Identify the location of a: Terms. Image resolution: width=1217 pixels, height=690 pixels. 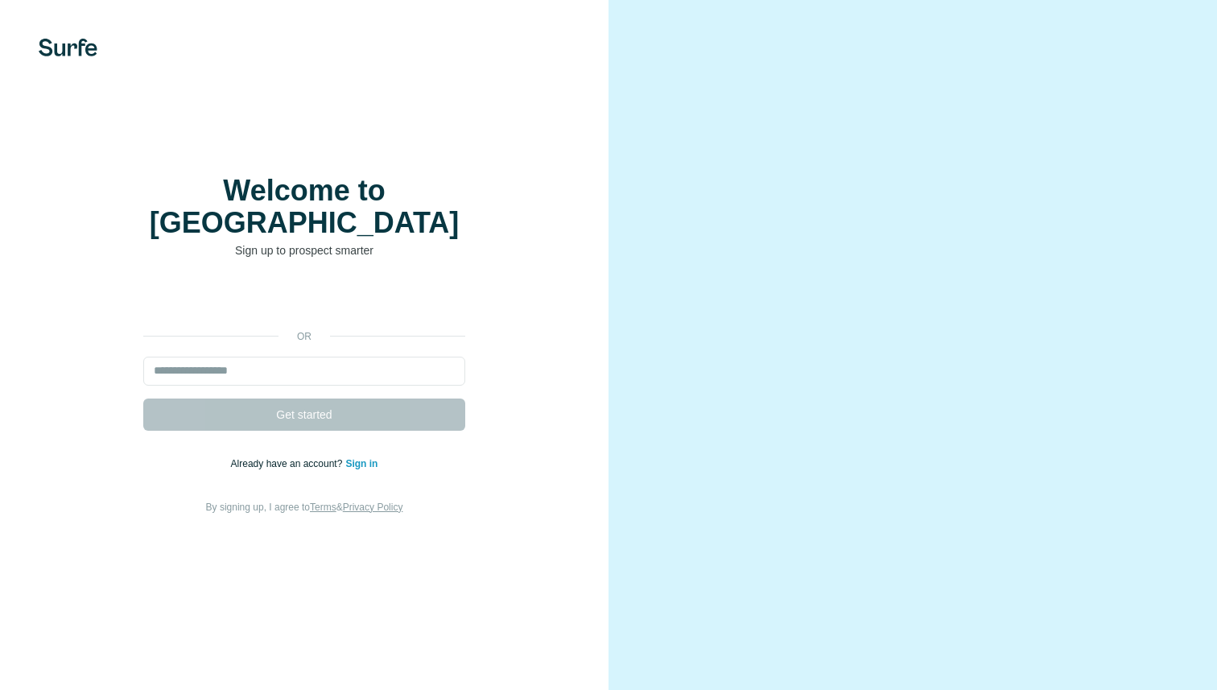
(323, 507).